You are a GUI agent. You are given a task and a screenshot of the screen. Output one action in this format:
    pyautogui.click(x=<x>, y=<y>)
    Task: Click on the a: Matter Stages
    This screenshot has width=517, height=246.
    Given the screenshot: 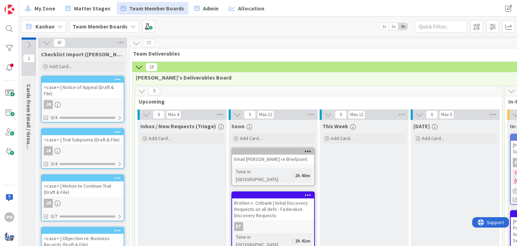 What is the action you would take?
    pyautogui.click(x=88, y=8)
    